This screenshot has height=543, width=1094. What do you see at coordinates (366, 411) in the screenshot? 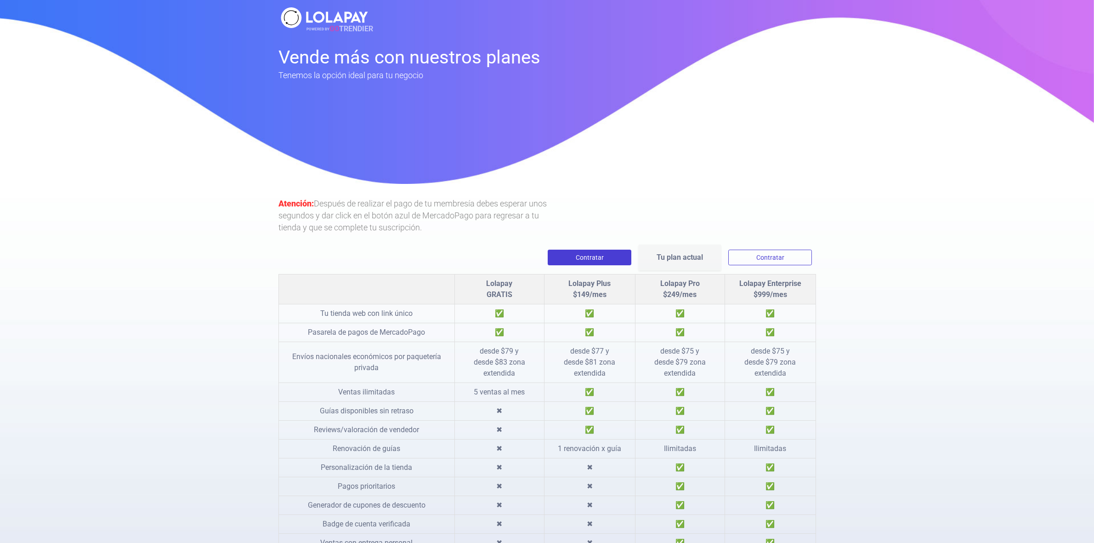
I see `td: Guías disponibles sin retraso` at bounding box center [366, 411].